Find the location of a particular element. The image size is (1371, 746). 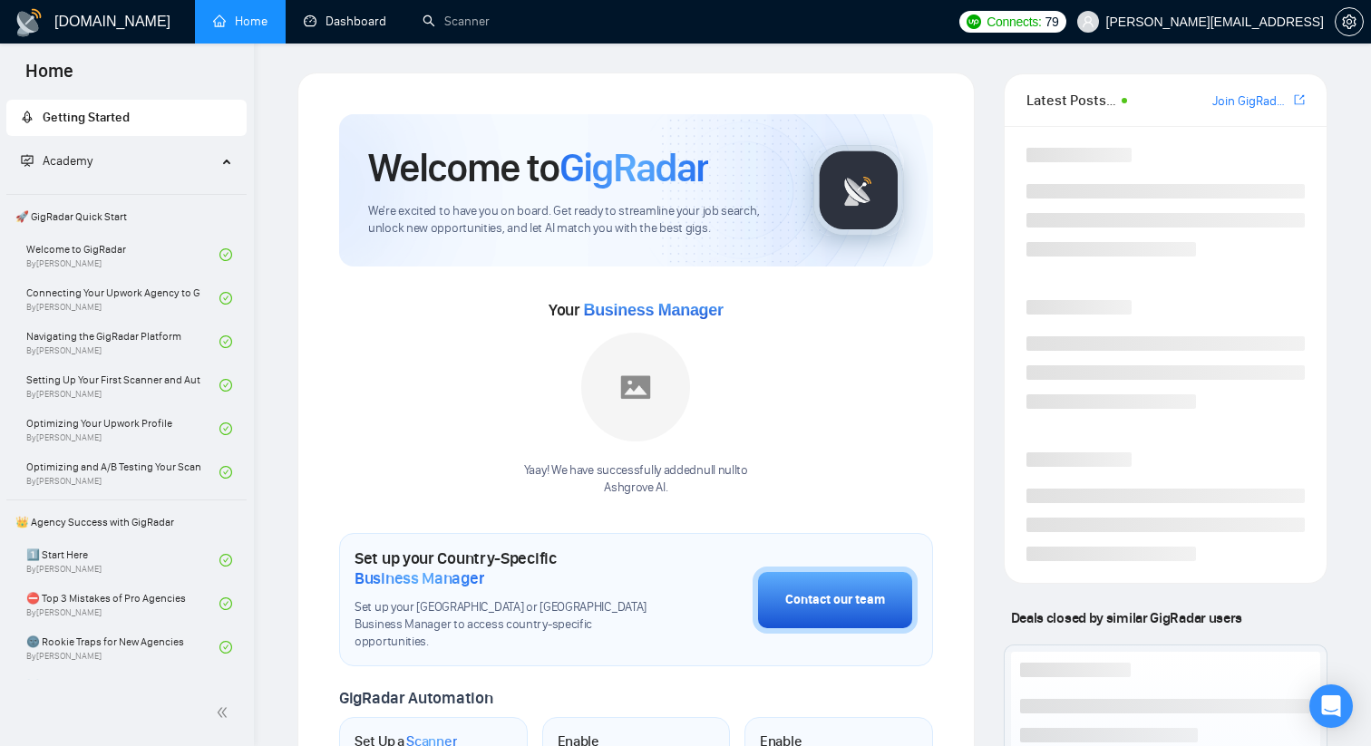

a: dashboardDashboard is located at coordinates (344, 21).